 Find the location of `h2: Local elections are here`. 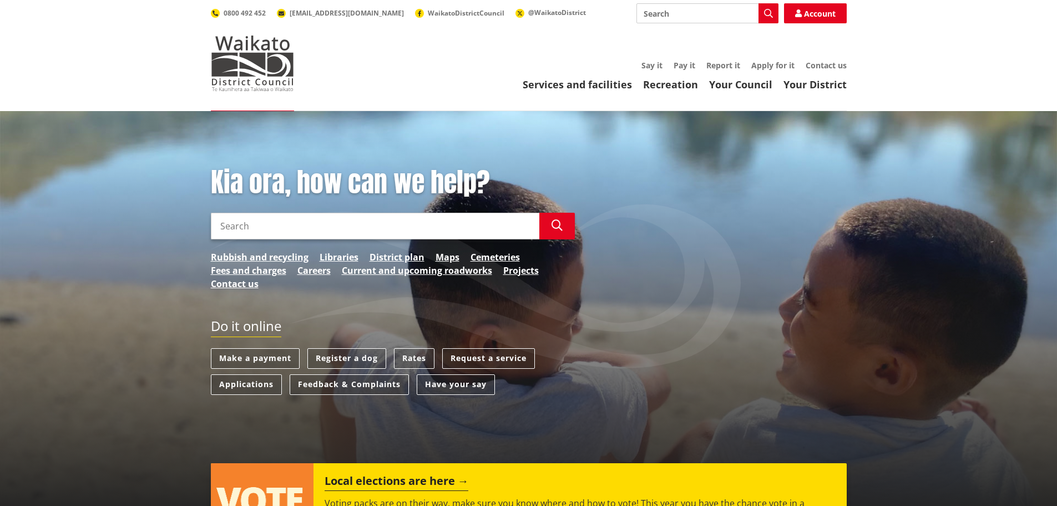

h2: Local elections are here is located at coordinates (396, 482).